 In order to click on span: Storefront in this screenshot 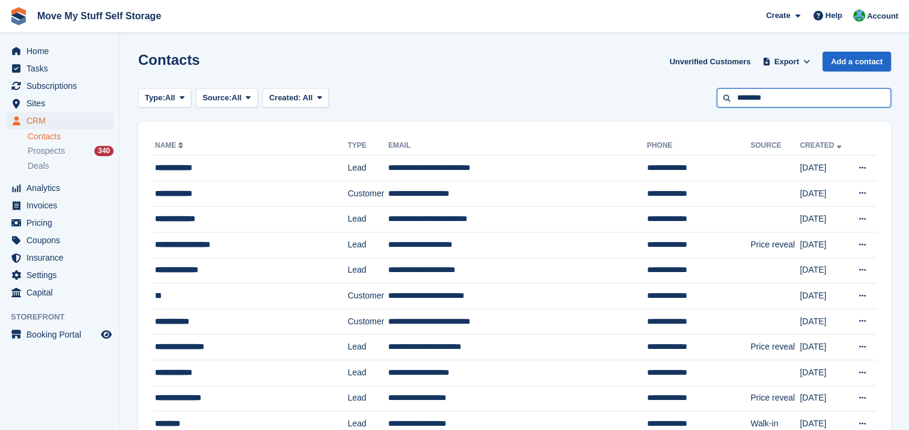, I will do `click(65, 317)`.